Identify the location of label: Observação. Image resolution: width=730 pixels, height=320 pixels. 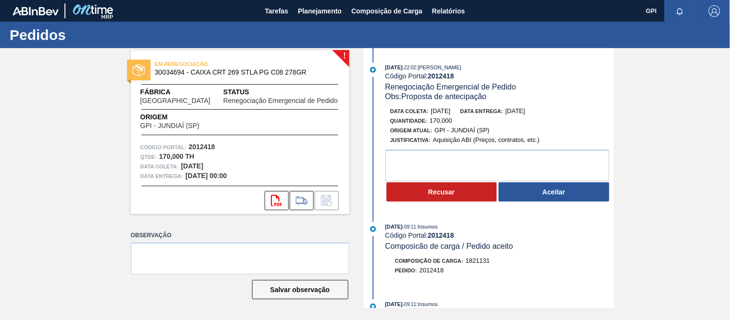
(240, 235).